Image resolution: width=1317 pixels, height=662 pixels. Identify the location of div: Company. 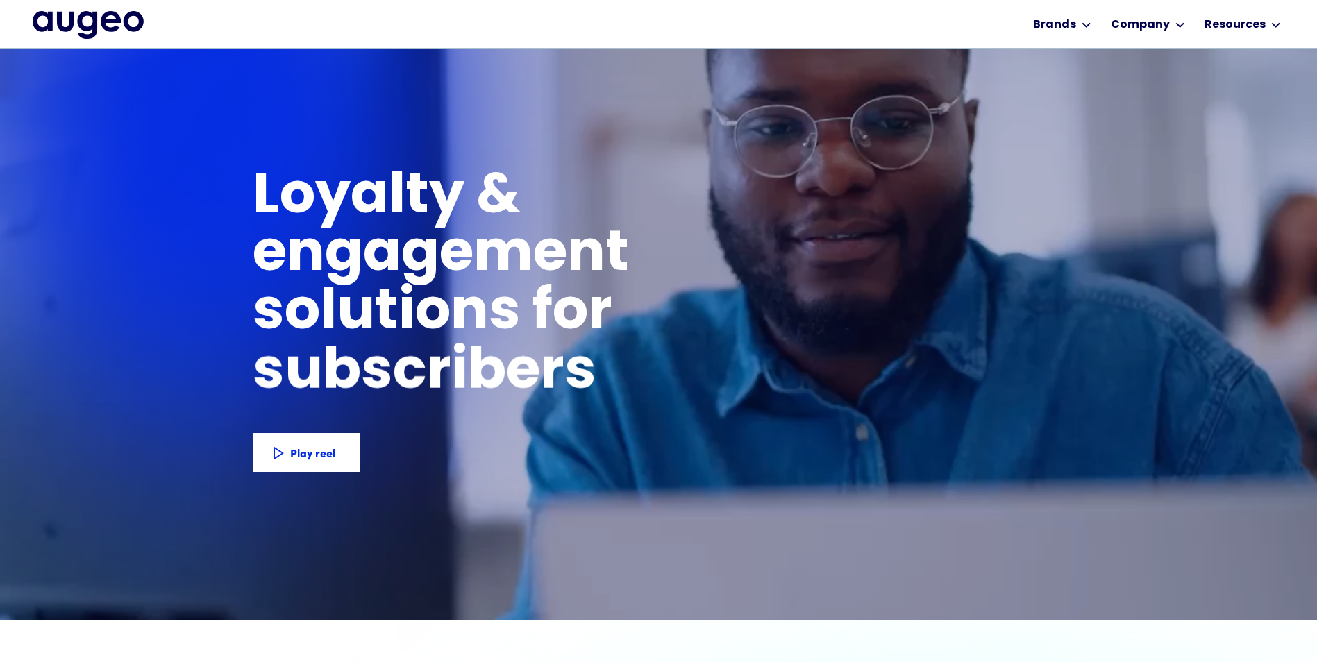
(1140, 25).